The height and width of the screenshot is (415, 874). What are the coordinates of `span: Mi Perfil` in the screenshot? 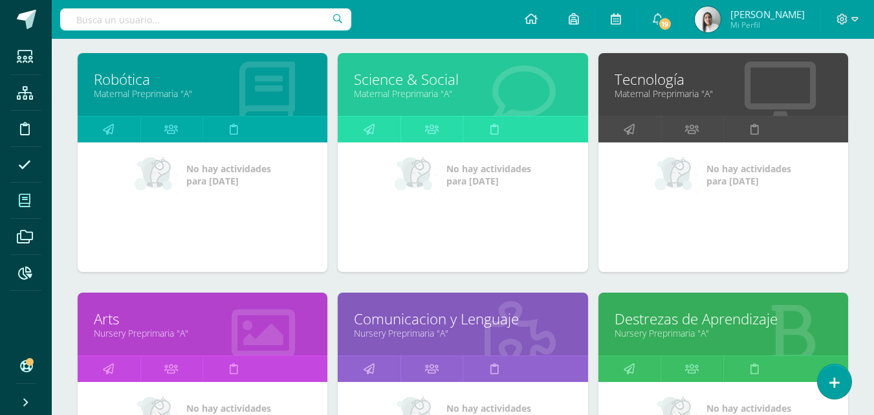 It's located at (768, 25).